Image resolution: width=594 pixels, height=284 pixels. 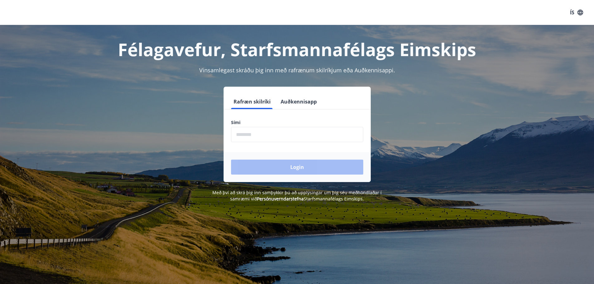 What do you see at coordinates (298, 102) in the screenshot?
I see `button: Auðkennisapp` at bounding box center [298, 102].